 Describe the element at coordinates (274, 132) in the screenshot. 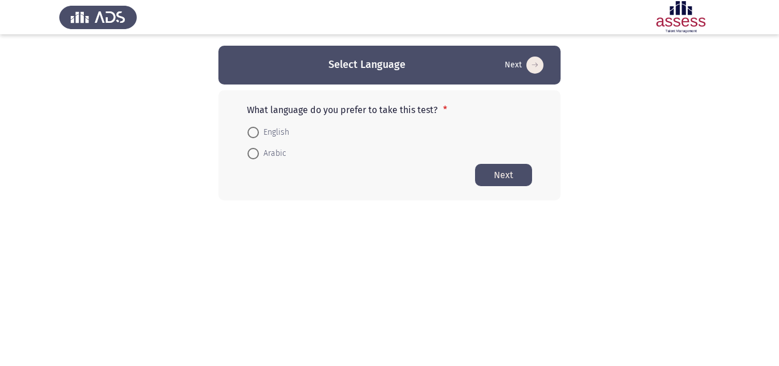

I see `span: English` at that location.